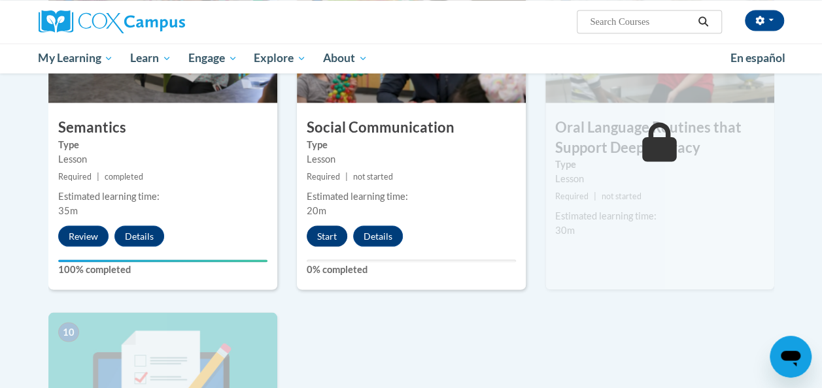 The image size is (822, 388). What do you see at coordinates (703, 22) in the screenshot?
I see `button: Search` at bounding box center [703, 22].